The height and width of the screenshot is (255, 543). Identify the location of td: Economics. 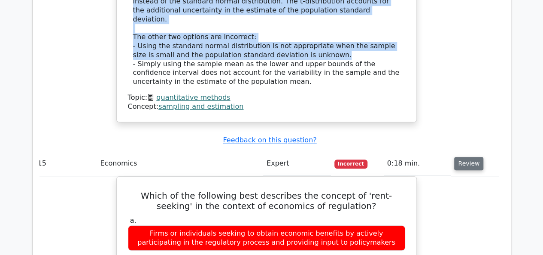
(180, 163).